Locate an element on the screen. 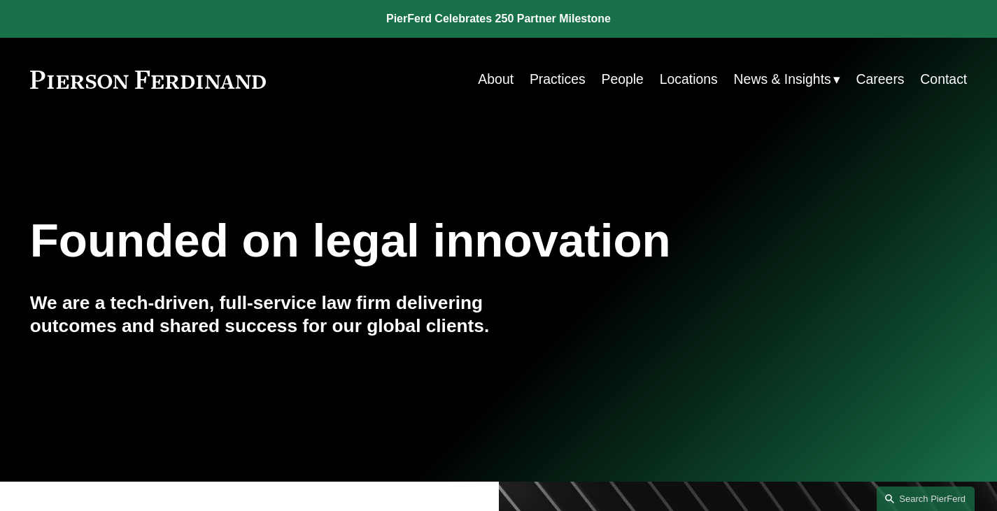  h4: We are a tech-driven, full-service law firm delivering outcomes and shared success for our global... is located at coordinates (264, 315).